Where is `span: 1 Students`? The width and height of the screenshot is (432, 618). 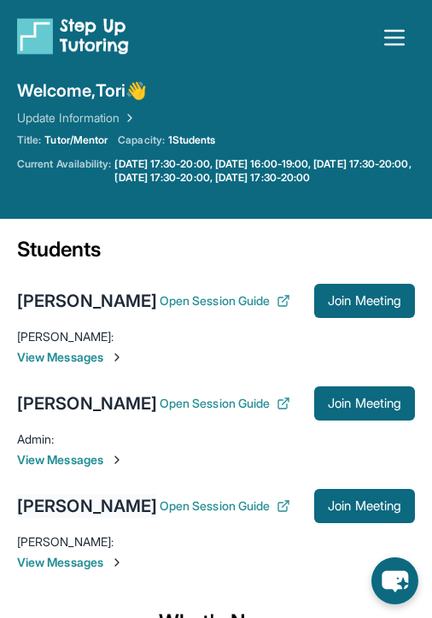
span: 1 Students is located at coordinates (192, 140).